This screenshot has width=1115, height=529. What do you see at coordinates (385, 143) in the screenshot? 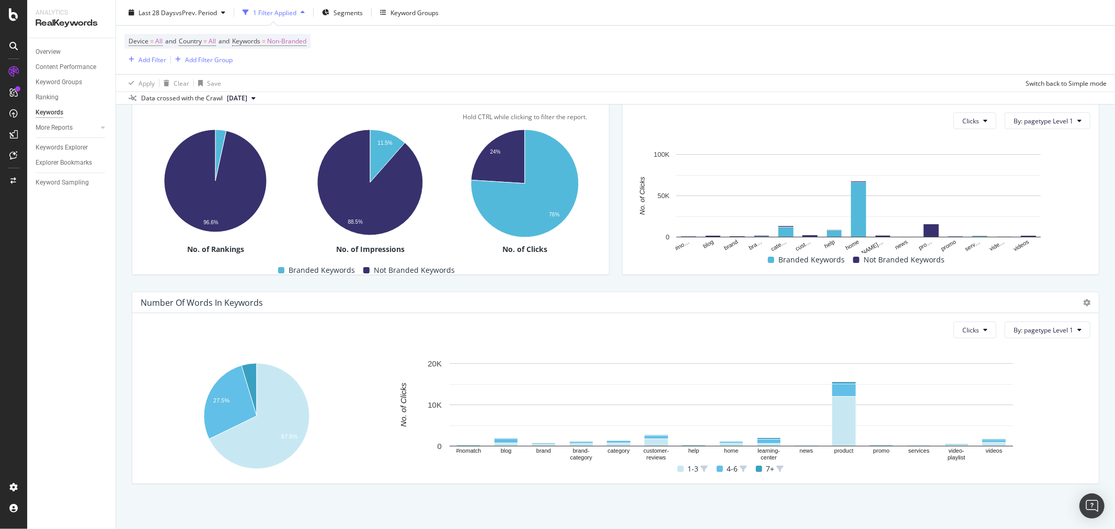
I see `text: 11.5%` at bounding box center [385, 143].